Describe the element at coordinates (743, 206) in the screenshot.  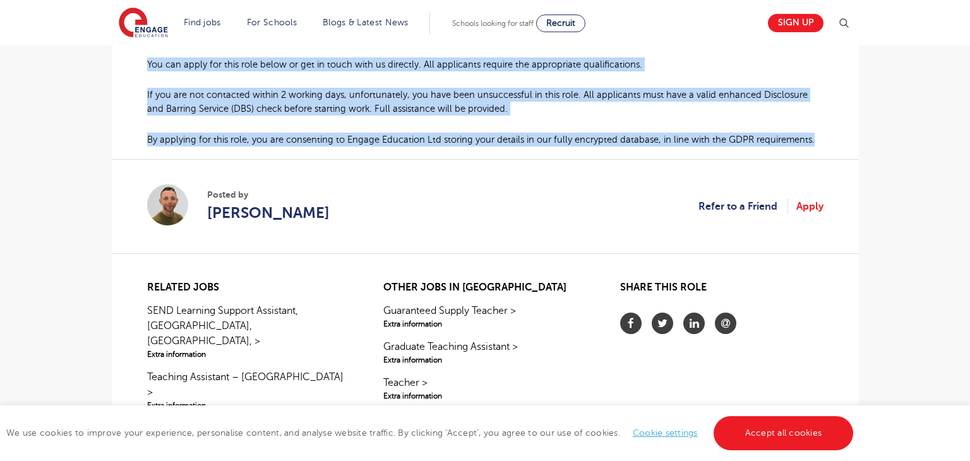
I see `a: Refer to a Friend` at that location.